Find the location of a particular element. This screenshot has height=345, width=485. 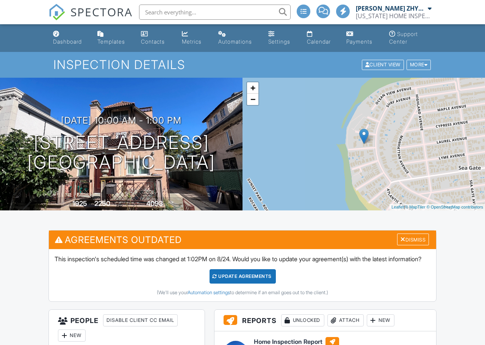

div: 2250 is located at coordinates (102, 203).